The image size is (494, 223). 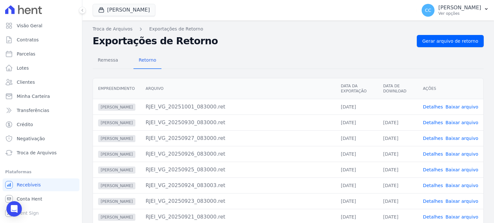 What do you see at coordinates (31, 139) in the screenshot?
I see `span: Negativação` at bounding box center [31, 139].